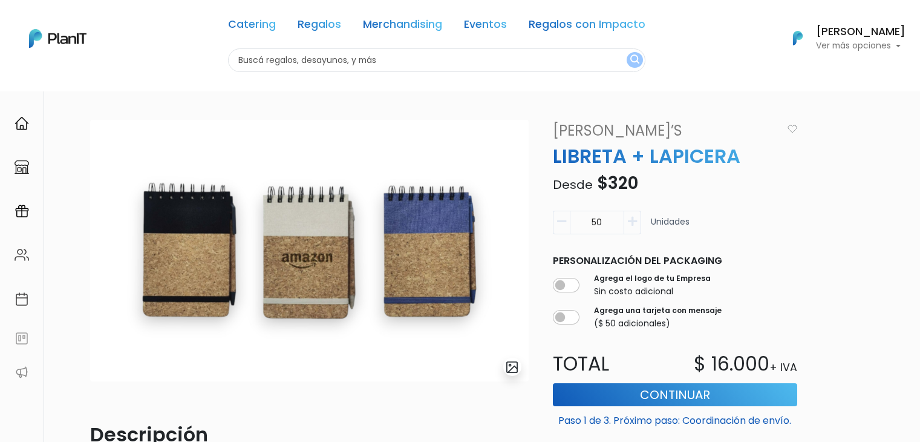 This screenshot has height=442, width=920. Describe the element at coordinates (587, 27) in the screenshot. I see `a: Regalos con Impacto` at that location.